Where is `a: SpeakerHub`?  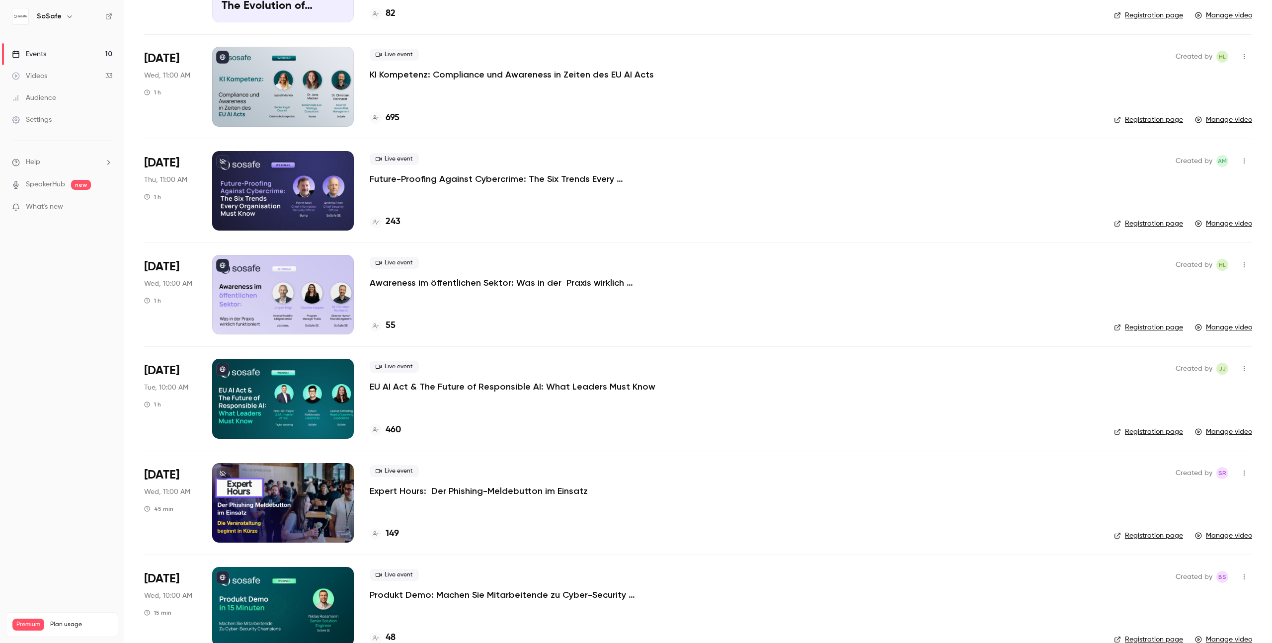 a: SpeakerHub is located at coordinates (45, 184).